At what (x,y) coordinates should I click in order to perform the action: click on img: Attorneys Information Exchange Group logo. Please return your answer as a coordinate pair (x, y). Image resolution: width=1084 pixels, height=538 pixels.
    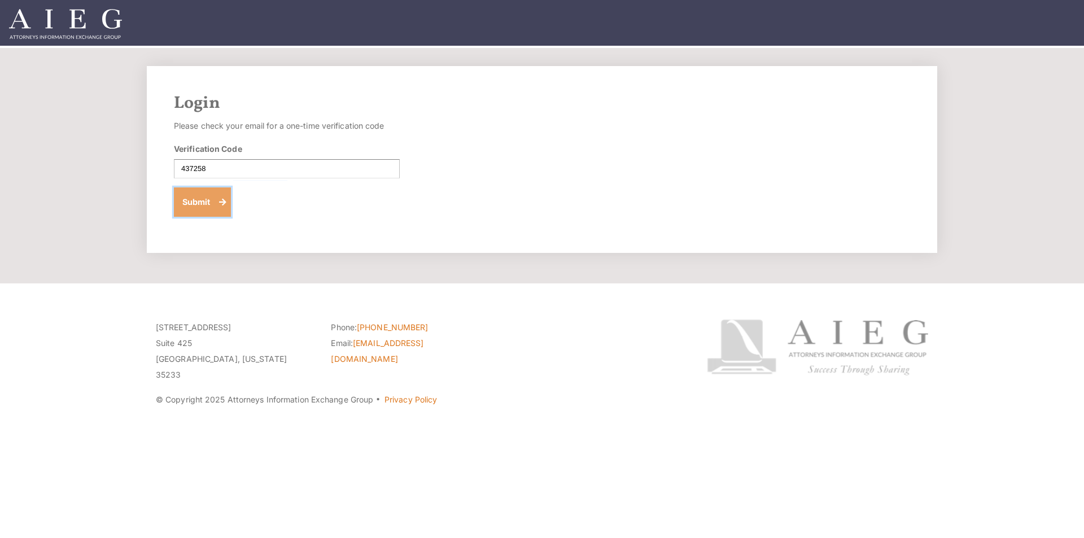
    Looking at the image, I should click on (818, 347).